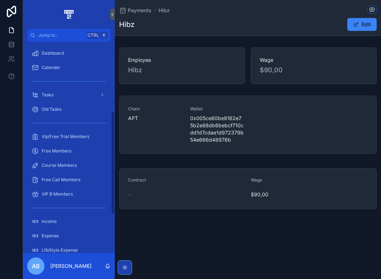  I want to click on span: VIP B Members, so click(57, 194).